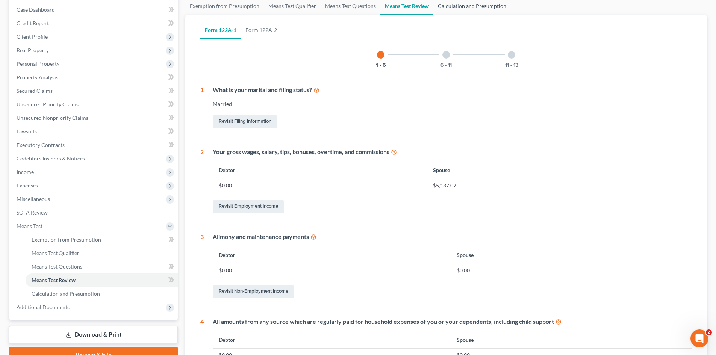 Image resolution: width=716 pixels, height=355 pixels. I want to click on span: Secured Claims, so click(35, 91).